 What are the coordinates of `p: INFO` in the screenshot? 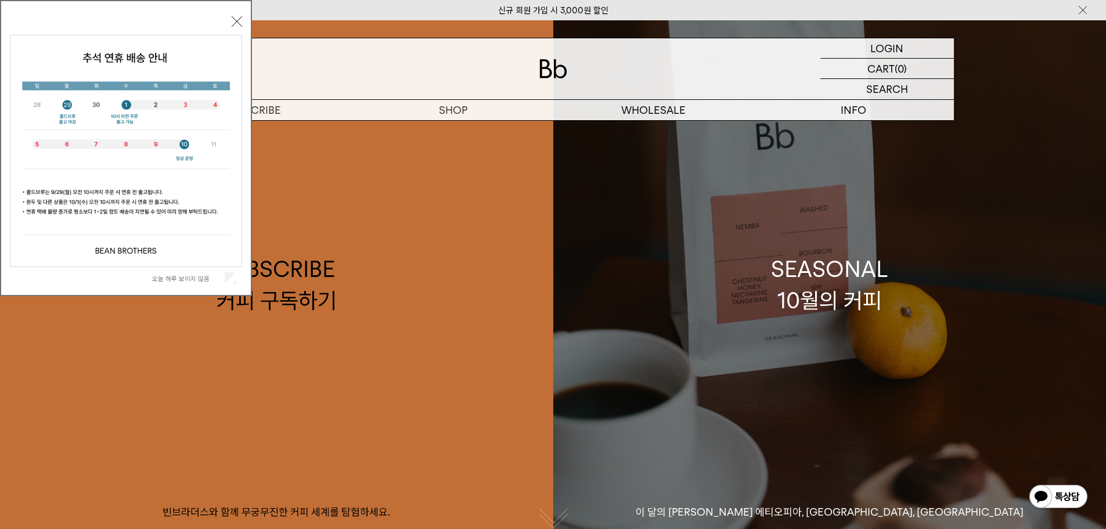 It's located at (853, 110).